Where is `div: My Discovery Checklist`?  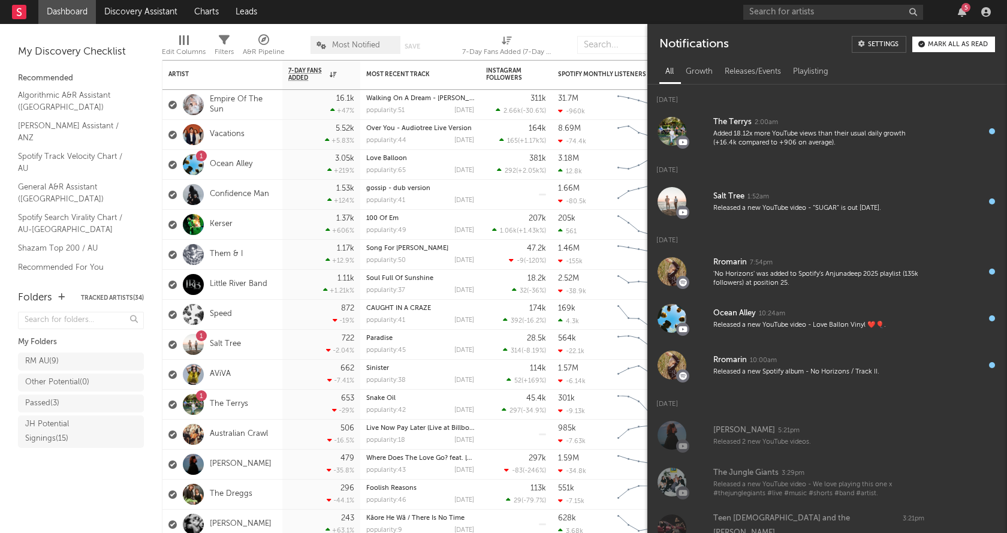
div: My Discovery Checklist is located at coordinates (81, 52).